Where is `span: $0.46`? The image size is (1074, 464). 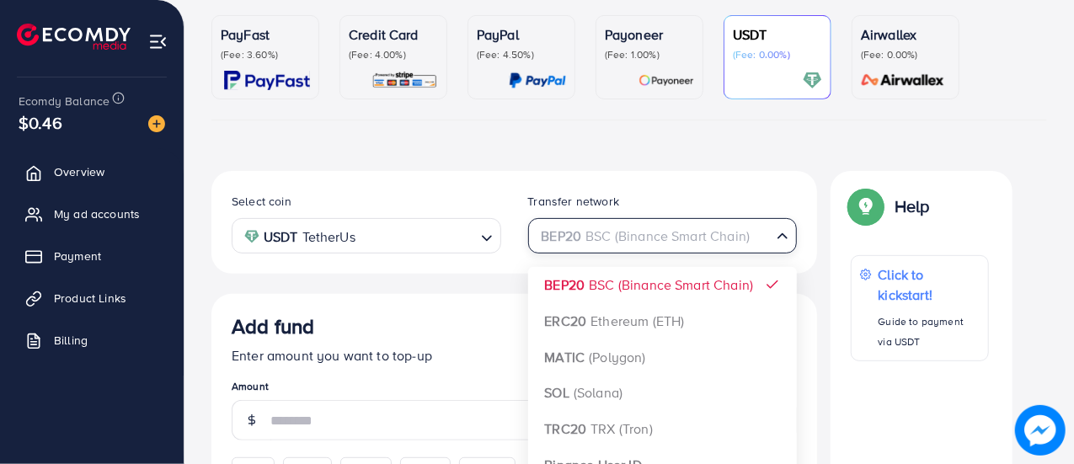 span: $0.46 is located at coordinates (40, 122).